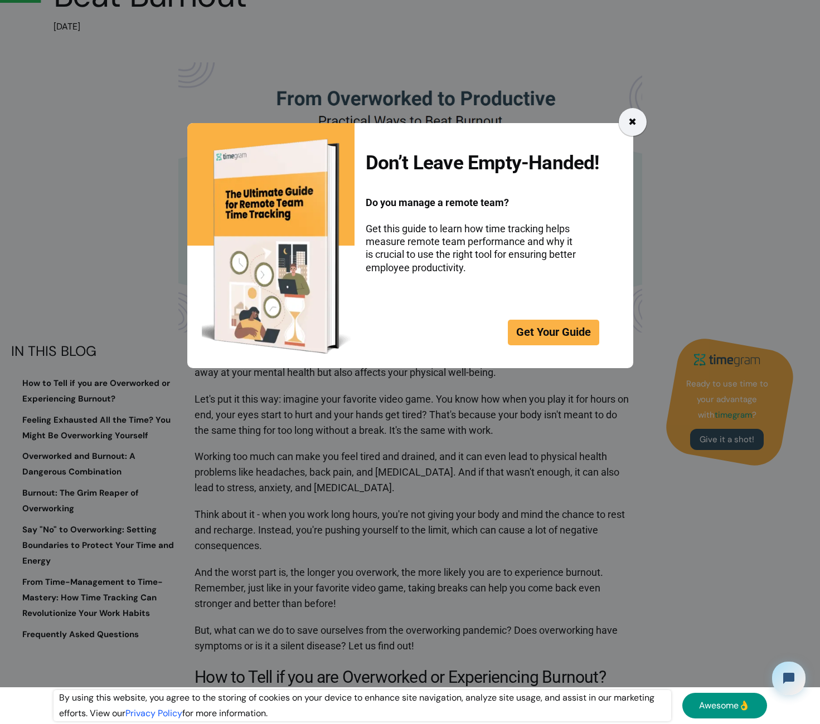 This screenshot has height=724, width=820. What do you see at coordinates (724, 706) in the screenshot?
I see `a: Awesome👌` at bounding box center [724, 706].